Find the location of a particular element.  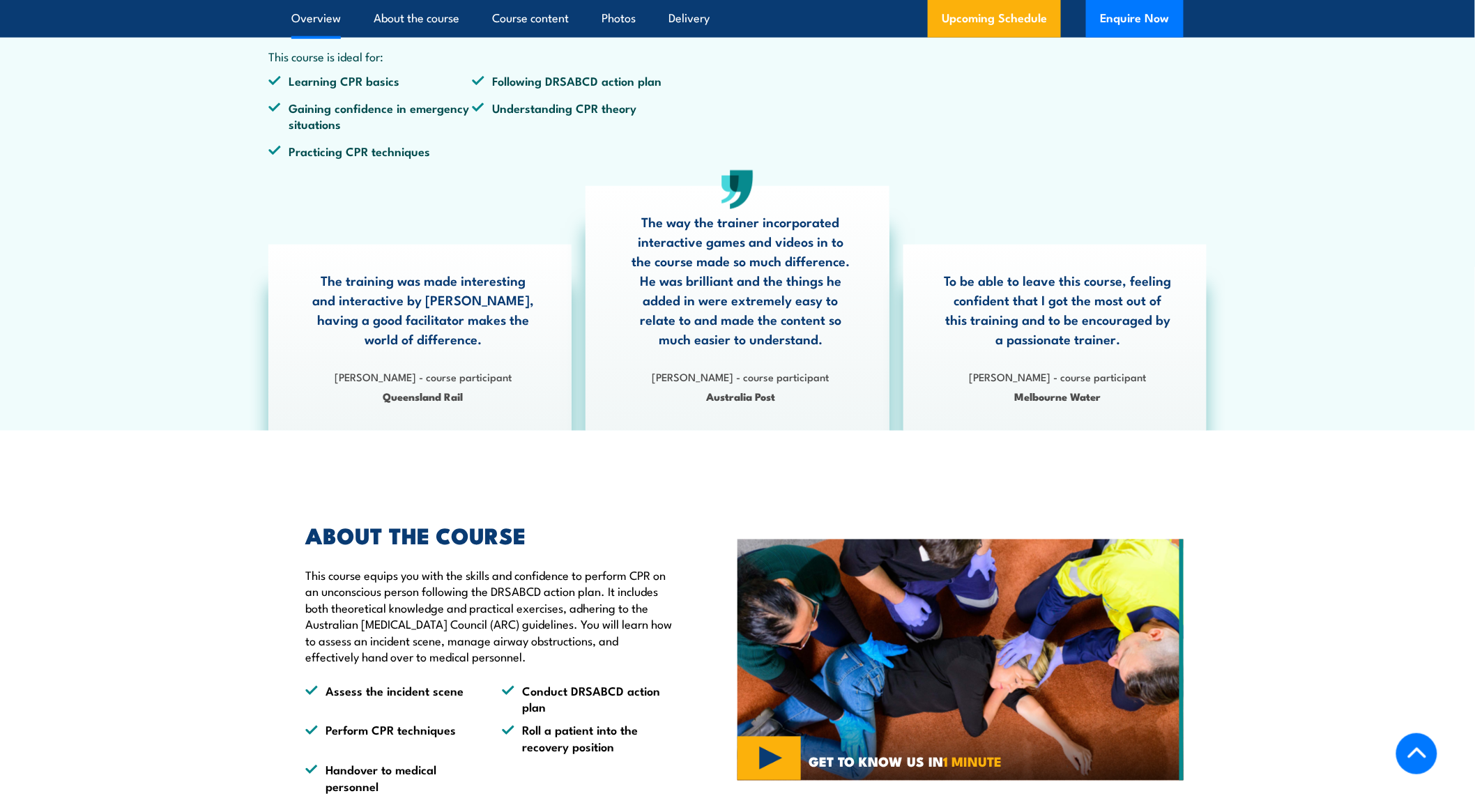

li: Understanding CPR theory is located at coordinates (573, 116).